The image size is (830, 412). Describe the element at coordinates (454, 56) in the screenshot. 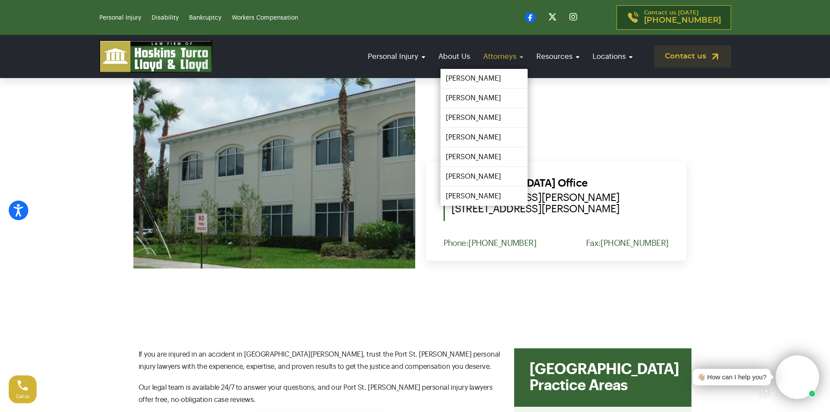

I see `a: About Us` at that location.